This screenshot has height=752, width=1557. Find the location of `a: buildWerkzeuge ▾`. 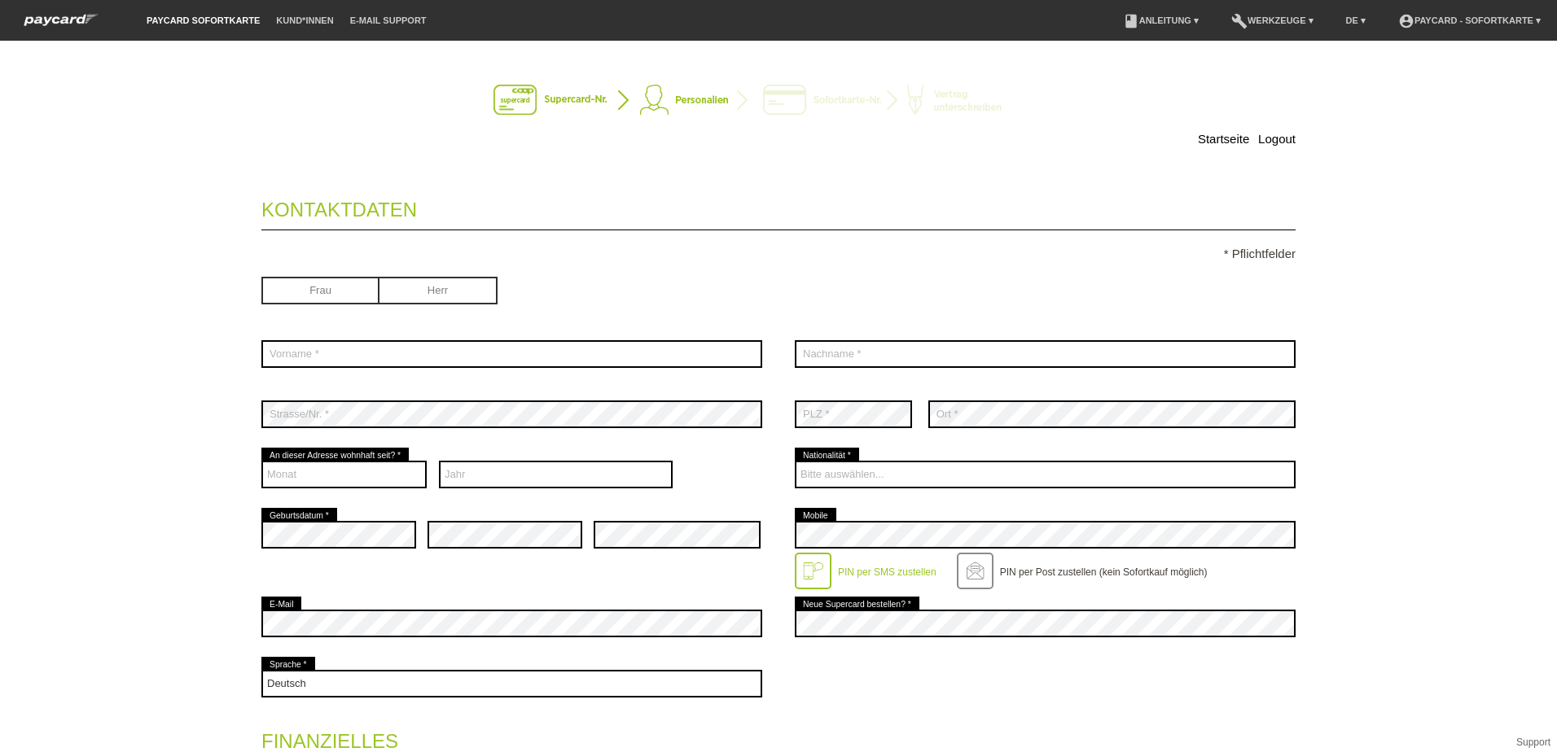

a: buildWerkzeuge ▾ is located at coordinates (1272, 20).